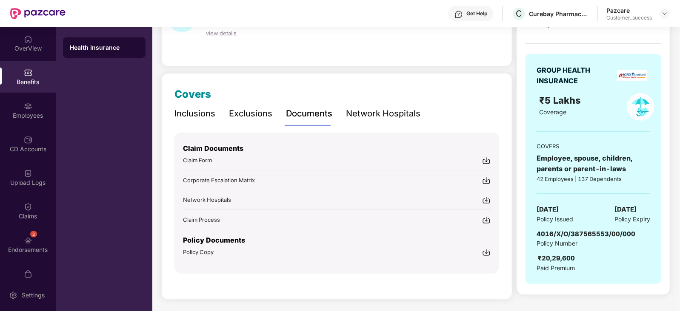  Describe the element at coordinates (221, 33) in the screenshot. I see `span: view details` at that location.